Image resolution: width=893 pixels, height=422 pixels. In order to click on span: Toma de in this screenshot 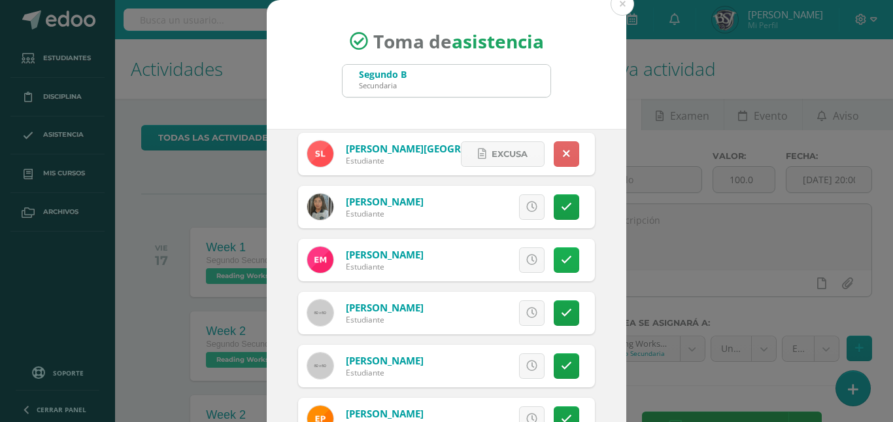, I will do `click(458, 41)`.